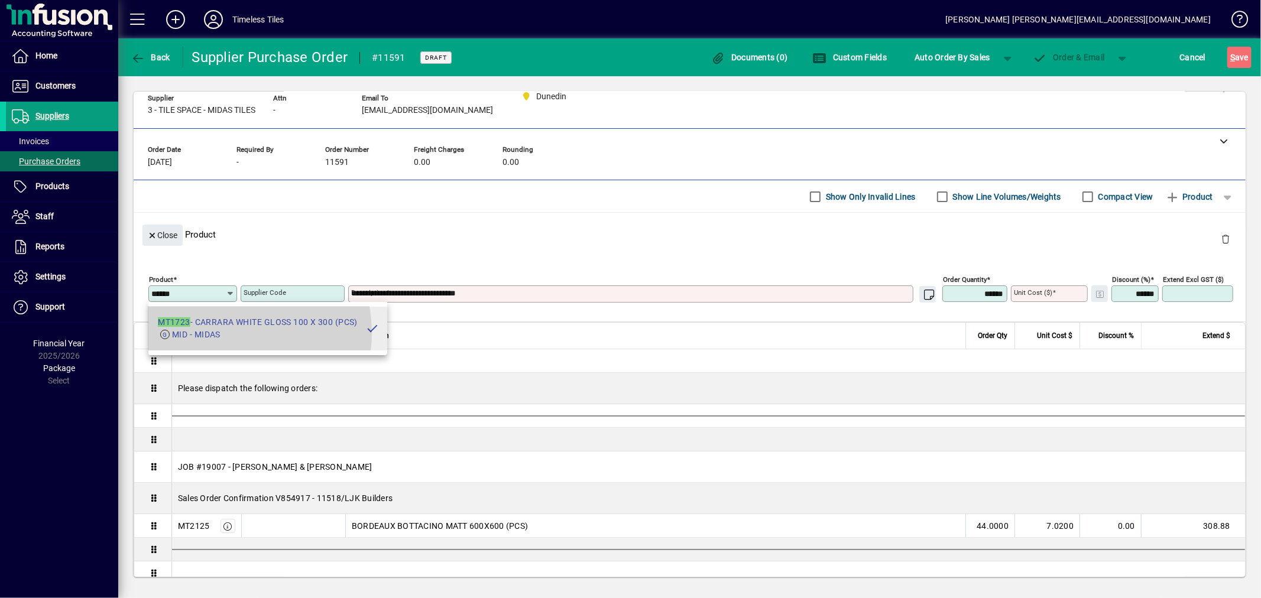 The width and height of the screenshot is (1261, 598). Describe the element at coordinates (62, 161) in the screenshot. I see `a: Purchase Orders` at that location.